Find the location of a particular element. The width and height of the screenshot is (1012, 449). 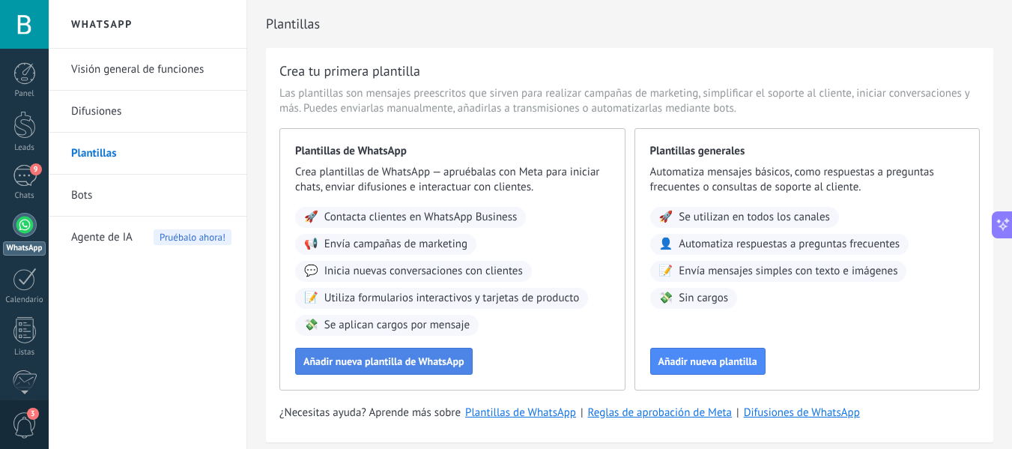

span: Agente de IA is located at coordinates (102, 237).